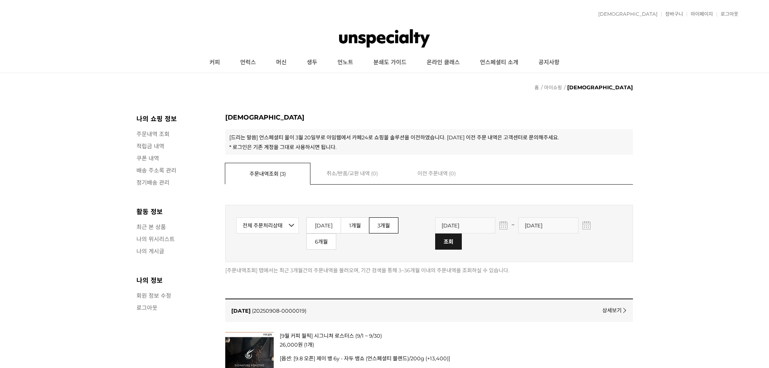 The height and width of the screenshot is (368, 769). What do you see at coordinates (437, 173) in the screenshot?
I see `a: 이전 주문내역 (0)` at bounding box center [437, 173].